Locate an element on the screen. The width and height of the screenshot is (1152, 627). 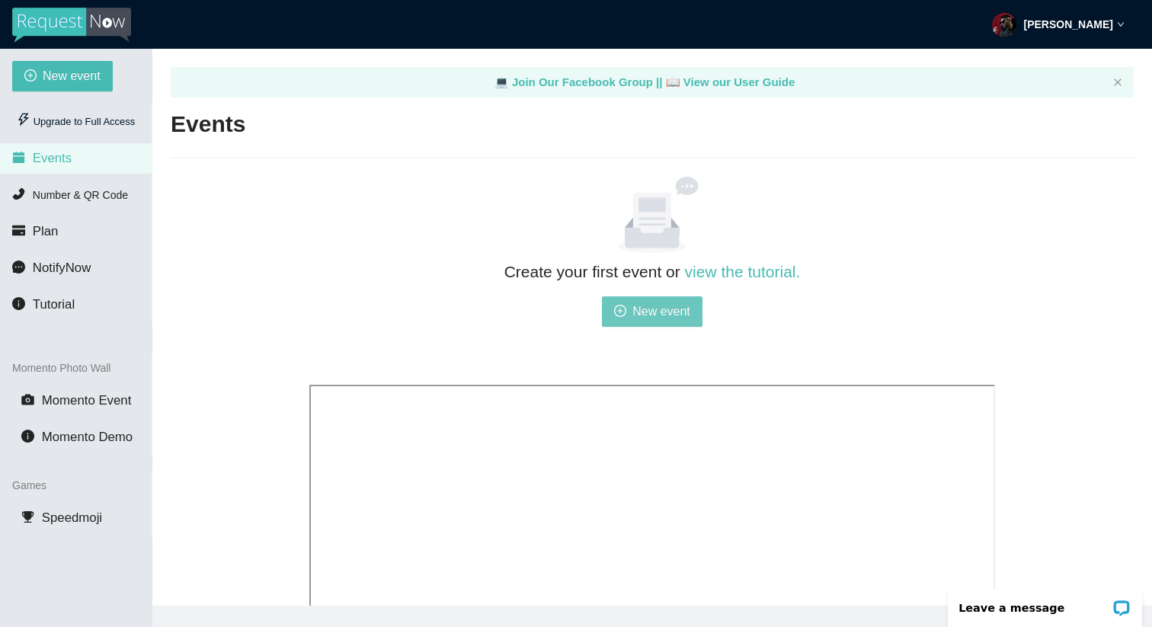
p: Leave a message is located at coordinates (97, 29).